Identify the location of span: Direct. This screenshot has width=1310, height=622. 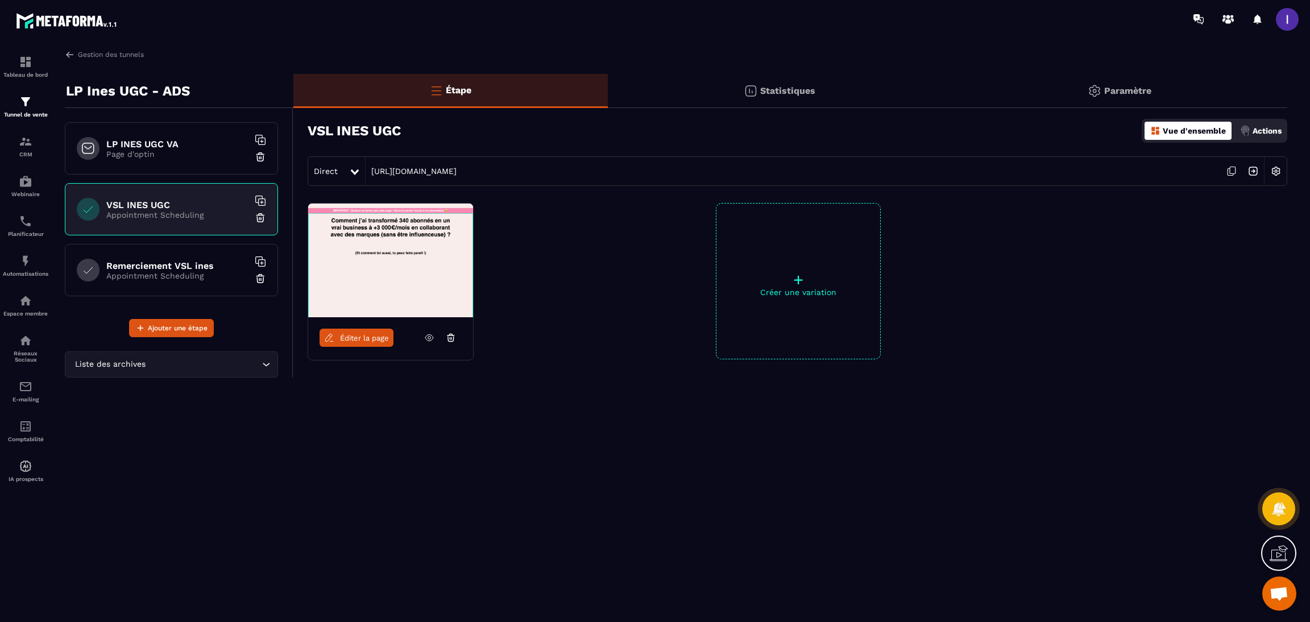
(326, 171).